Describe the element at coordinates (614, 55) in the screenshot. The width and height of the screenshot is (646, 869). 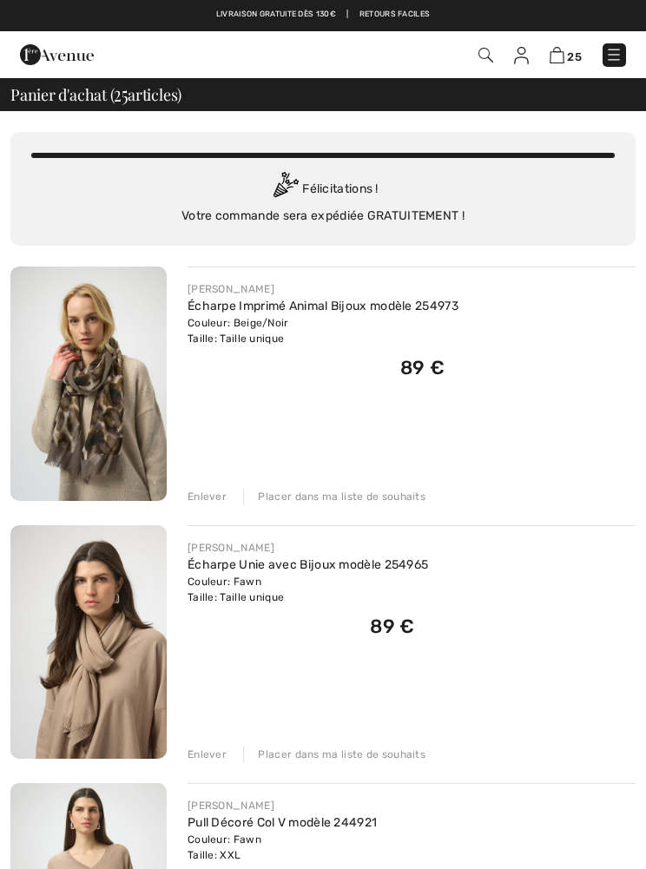
I see `img: Menu` at that location.